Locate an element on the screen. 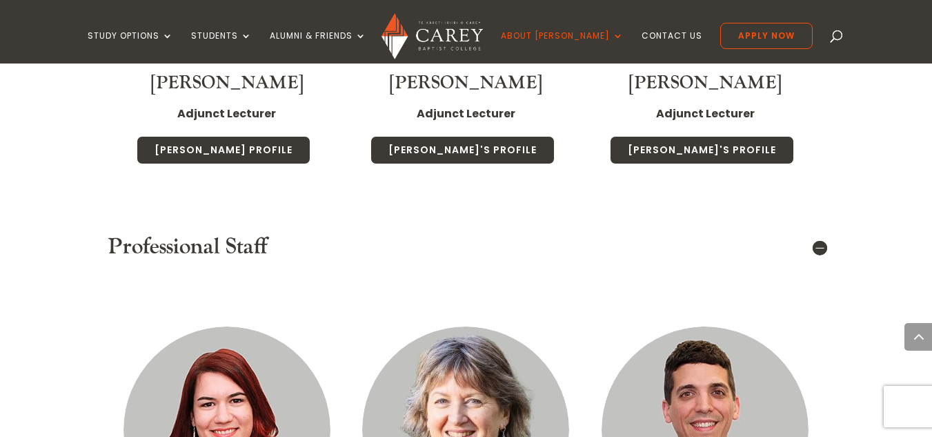 This screenshot has width=932, height=437. a: Study Options is located at coordinates (130, 47).